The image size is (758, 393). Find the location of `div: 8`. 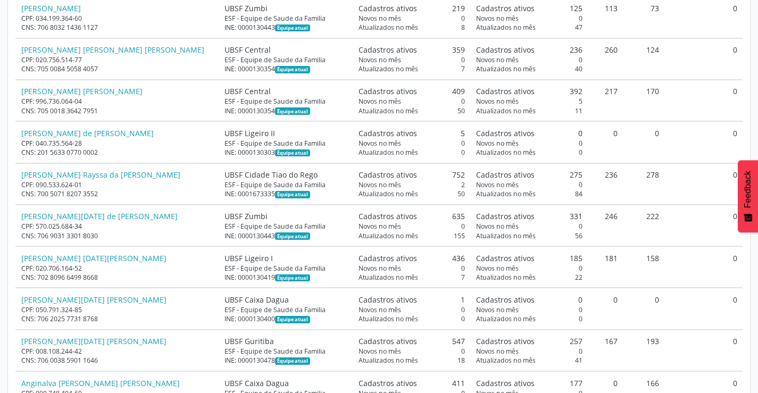

div: 8 is located at coordinates (411, 27).